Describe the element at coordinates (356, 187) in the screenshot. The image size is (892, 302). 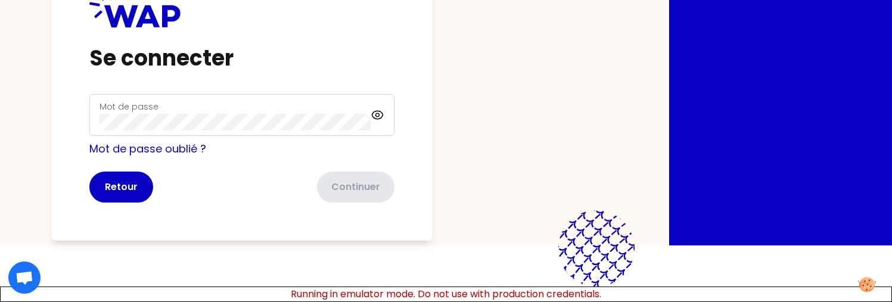
I see `button: Continuer` at that location.